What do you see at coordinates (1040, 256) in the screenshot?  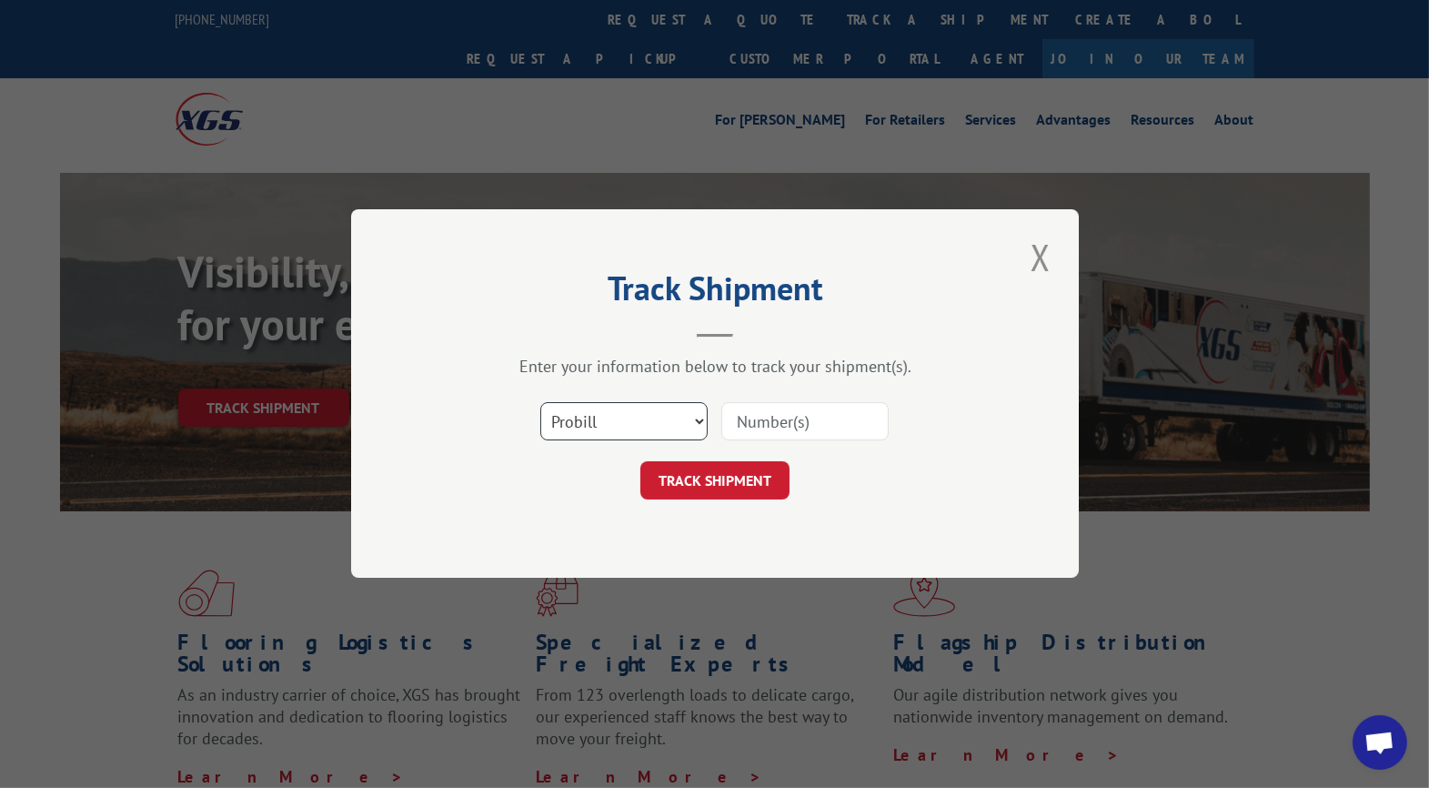 I see `button: Close modal` at bounding box center [1040, 256].